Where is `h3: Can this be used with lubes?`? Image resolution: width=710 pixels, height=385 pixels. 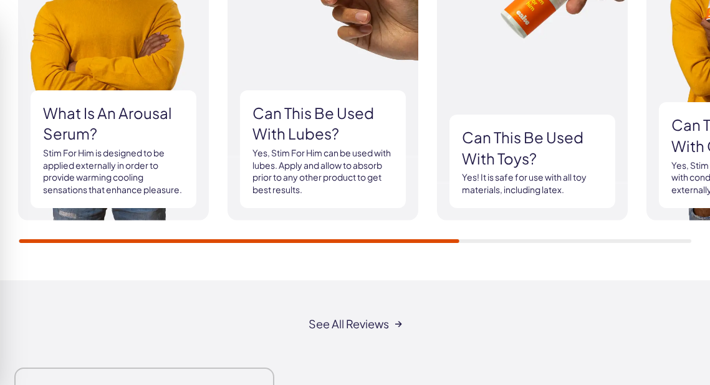 h3: Can this be used with lubes? is located at coordinates (323, 123).